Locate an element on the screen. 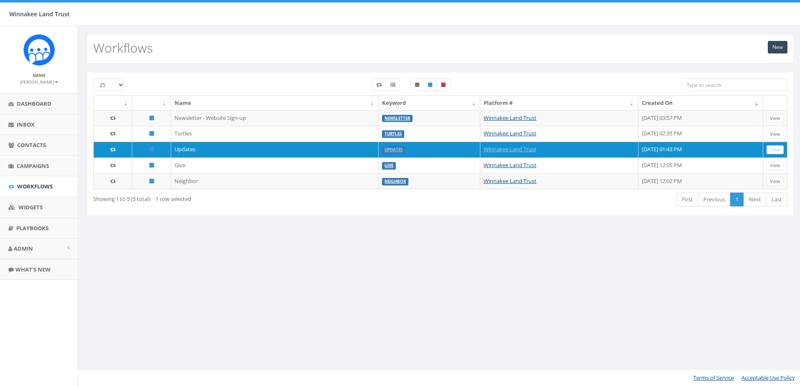 This screenshot has width=800, height=386. a: Previous is located at coordinates (714, 200).